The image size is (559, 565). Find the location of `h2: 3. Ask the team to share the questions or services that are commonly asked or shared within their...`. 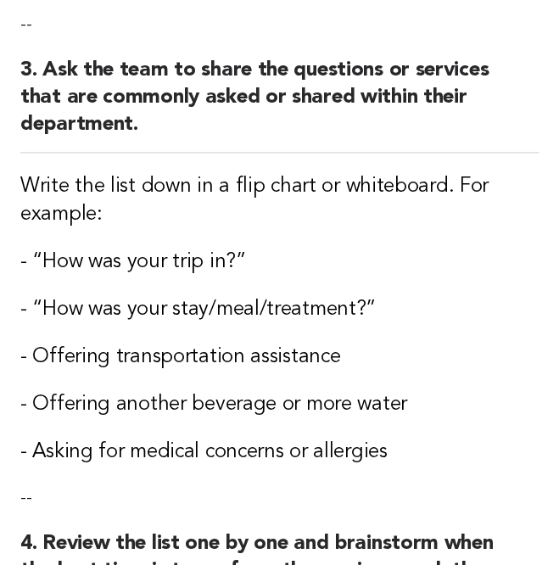

h2: 3. Ask the team to share the questions or services that are commonly asked or shared within their... is located at coordinates (279, 104).